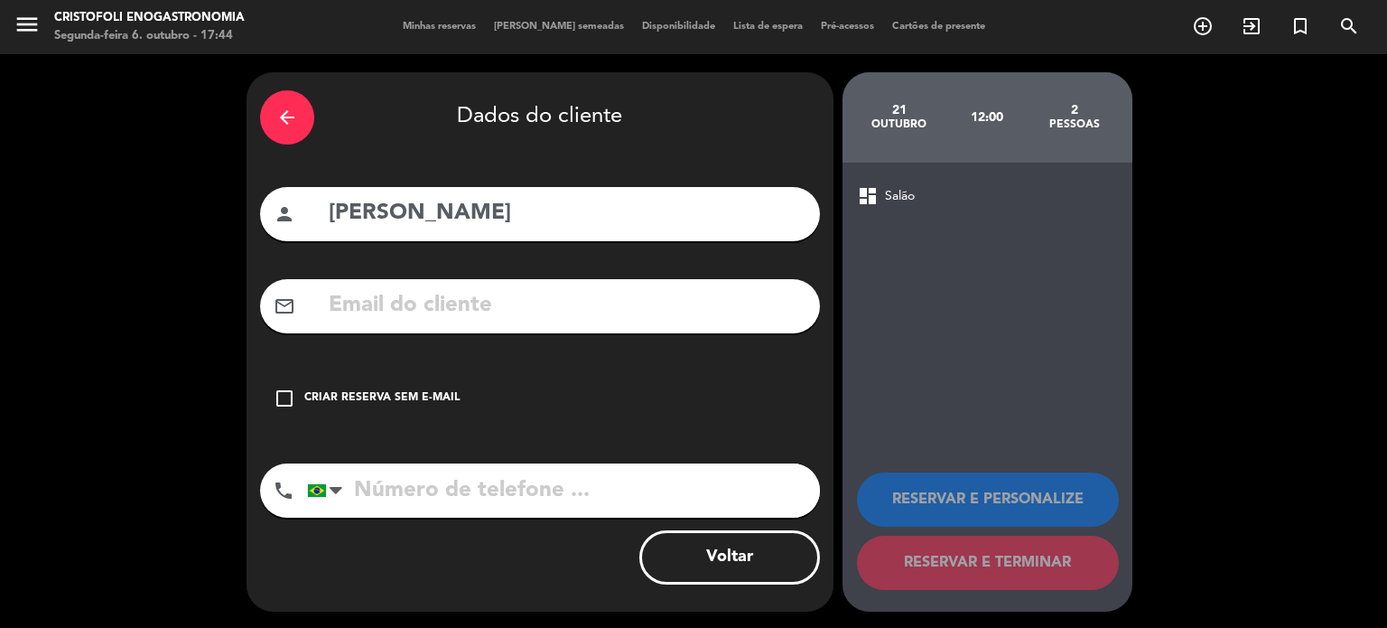  Describe the element at coordinates (439, 26) in the screenshot. I see `span: Minhas reservas` at that location.